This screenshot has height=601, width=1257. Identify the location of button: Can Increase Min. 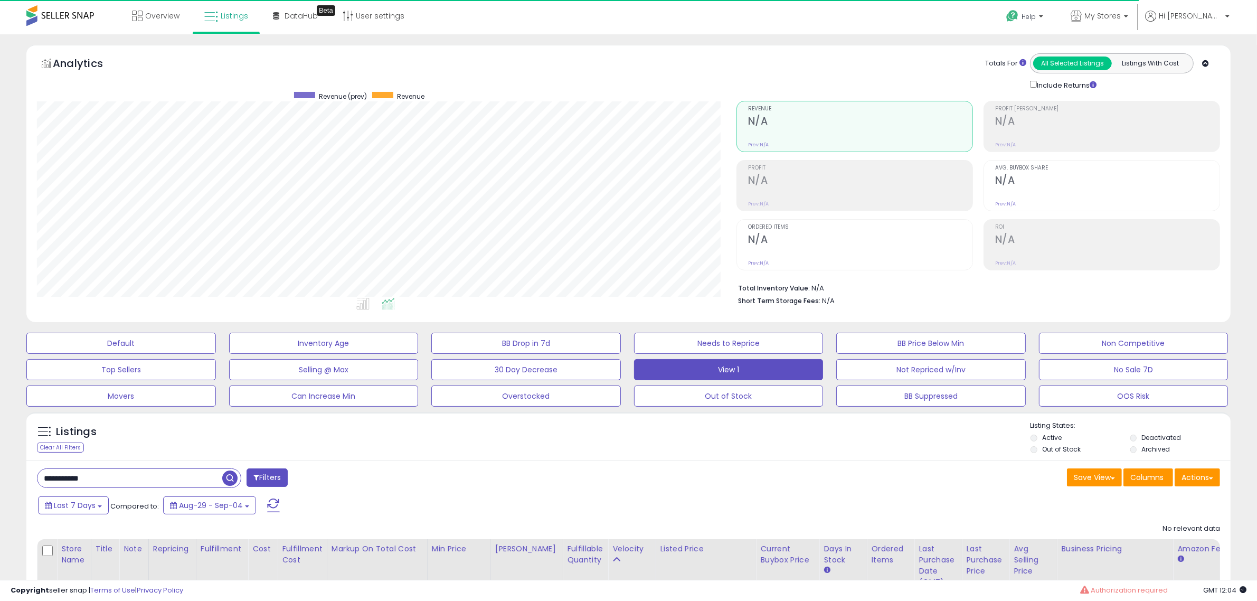
(324, 396).